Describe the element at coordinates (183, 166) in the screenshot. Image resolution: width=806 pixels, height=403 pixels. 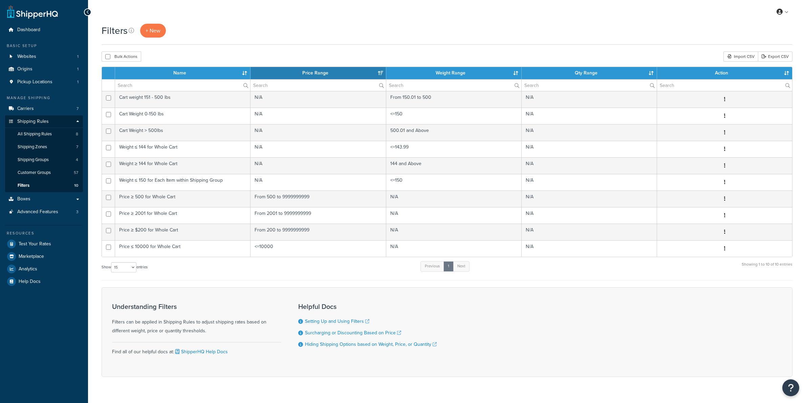
I see `td: Weight ≥ 144 for Whole Cart` at that location.